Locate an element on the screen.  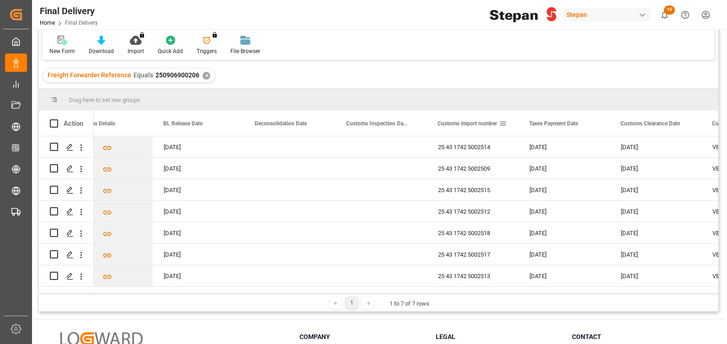
div: New Form is located at coordinates (62, 51).